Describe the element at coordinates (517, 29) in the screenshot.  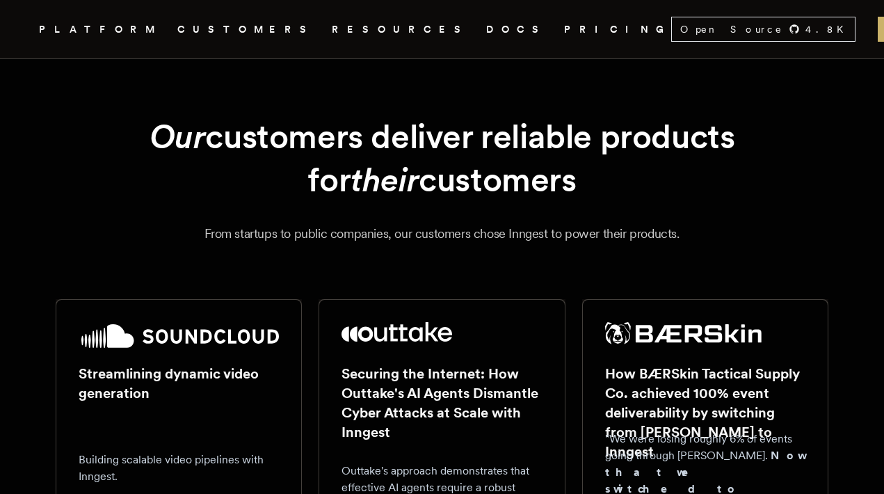
I see `a: DOCS` at that location.